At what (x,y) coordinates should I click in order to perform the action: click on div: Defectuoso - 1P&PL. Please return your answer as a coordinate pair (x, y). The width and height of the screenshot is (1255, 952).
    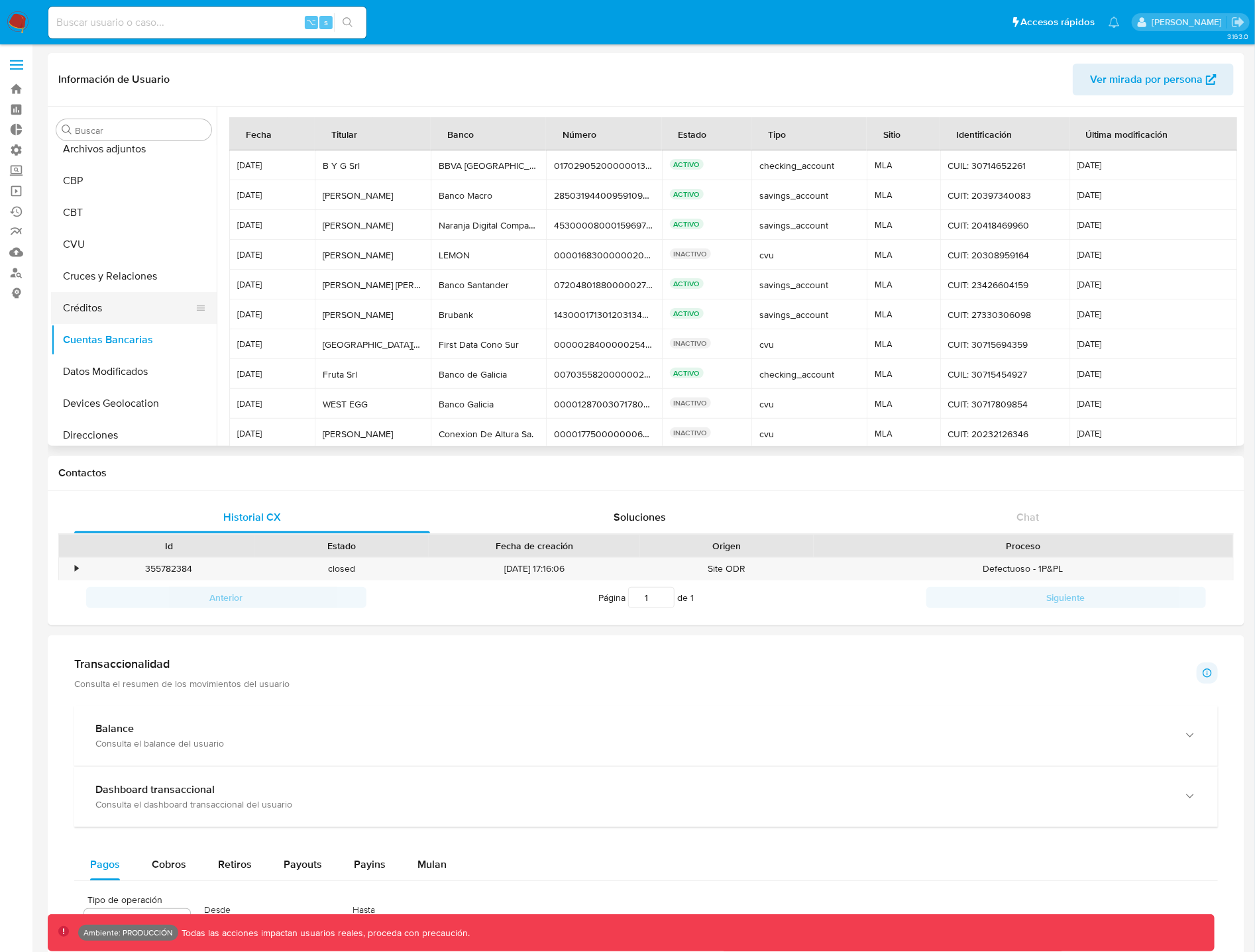
    Looking at the image, I should click on (1023, 568).